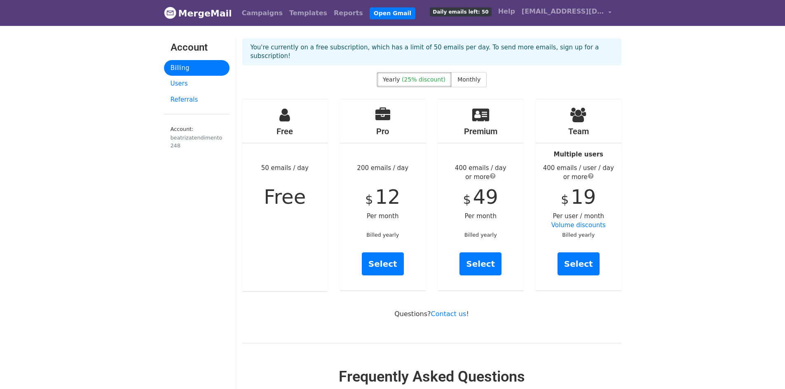  I want to click on h3: Account, so click(197, 47).